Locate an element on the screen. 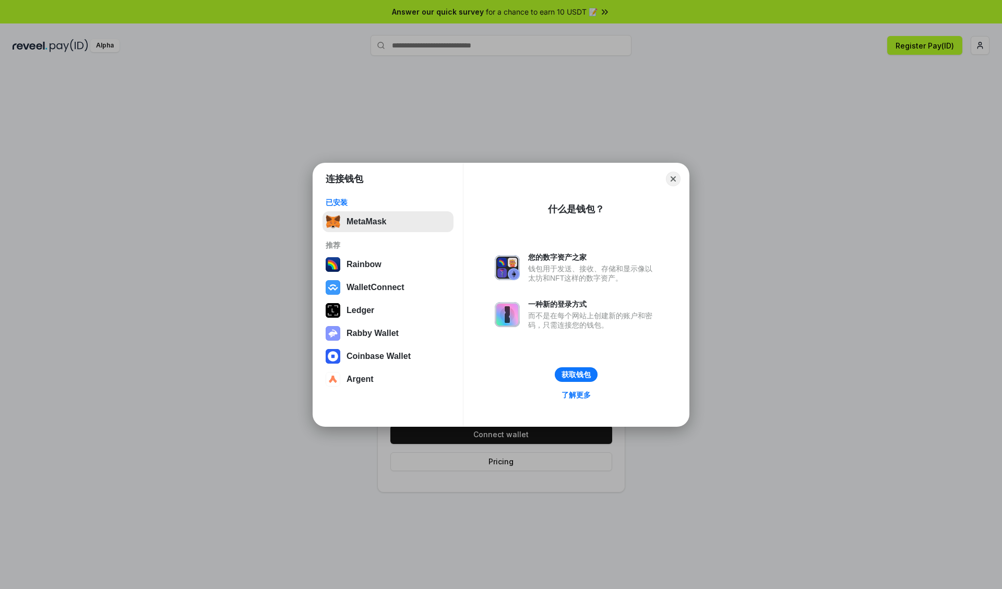  div: MetaMask is located at coordinates (366, 222).